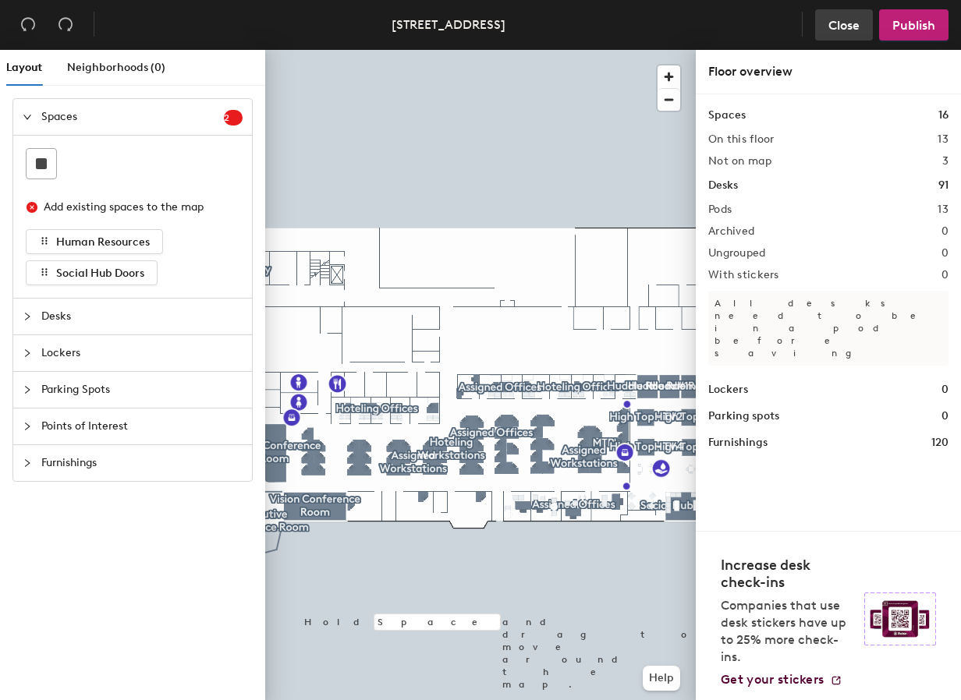 Image resolution: width=961 pixels, height=700 pixels. What do you see at coordinates (32, 207) in the screenshot?
I see `span: close-circle` at bounding box center [32, 207].